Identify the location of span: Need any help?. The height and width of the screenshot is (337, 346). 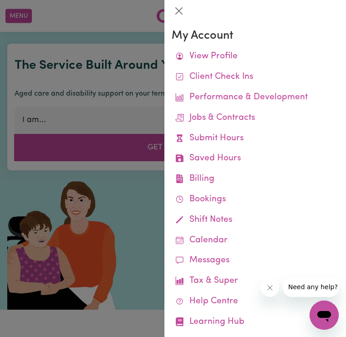
(30, 10).